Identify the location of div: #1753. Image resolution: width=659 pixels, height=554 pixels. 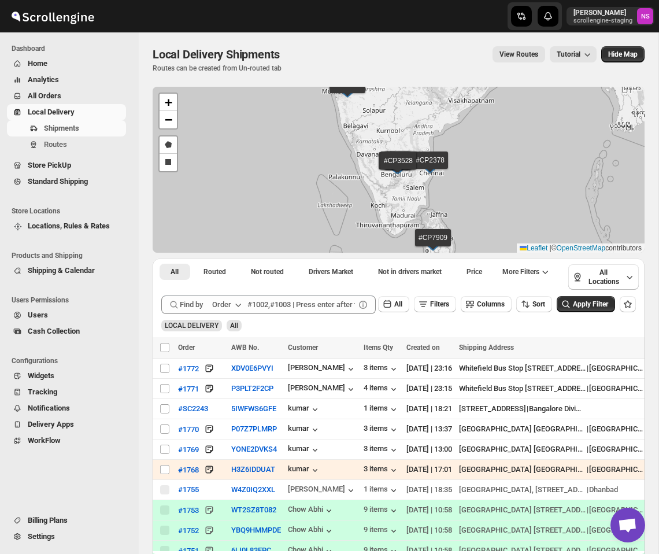
(189, 510).